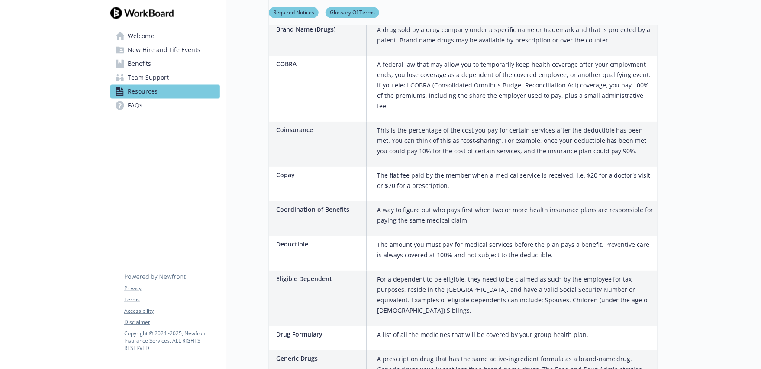 This screenshot has width=761, height=369. I want to click on span: Welcome, so click(141, 36).